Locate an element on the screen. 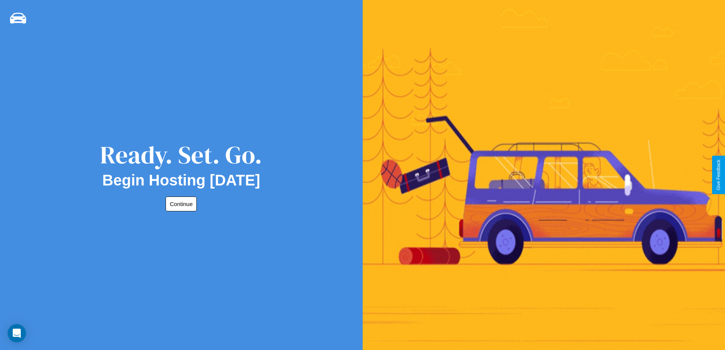 Image resolution: width=725 pixels, height=350 pixels. button: Continue is located at coordinates (181, 203).